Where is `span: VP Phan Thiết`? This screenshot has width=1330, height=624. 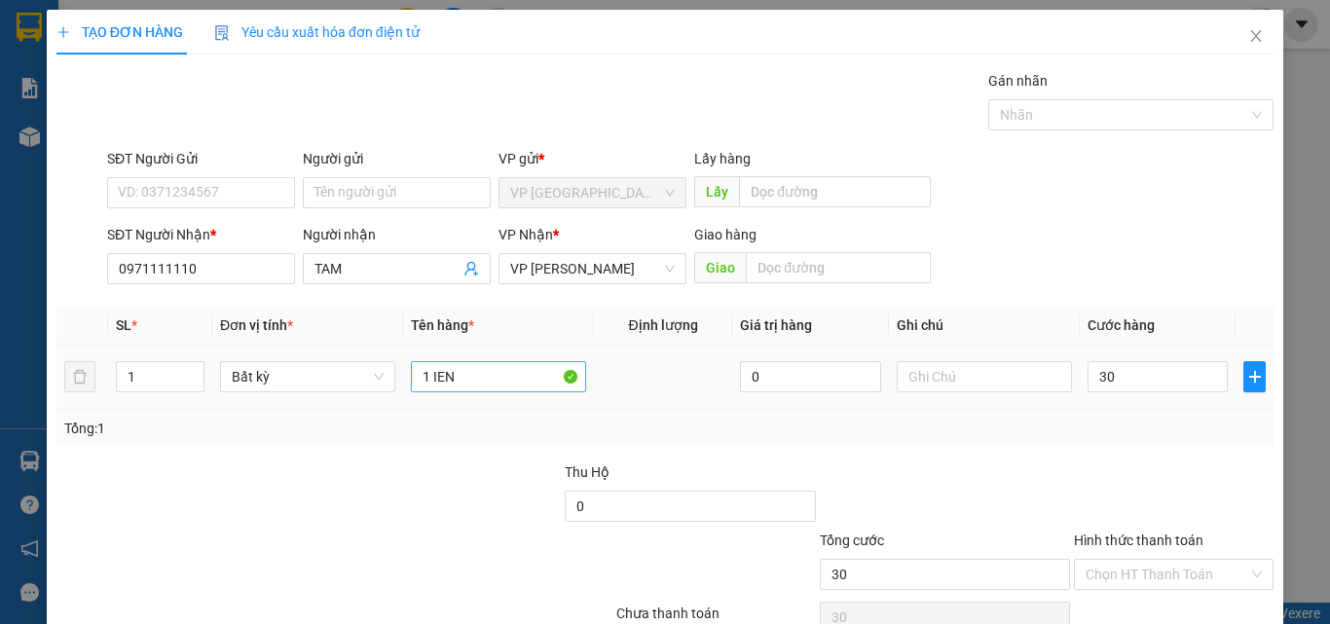 span: VP Phan Thiết is located at coordinates (592, 269).